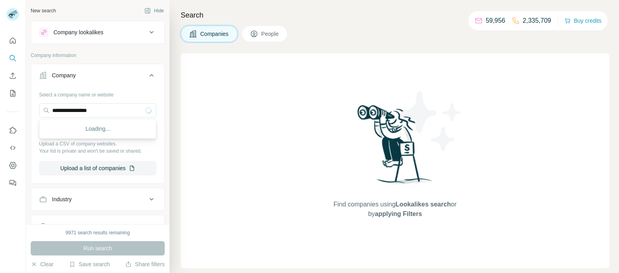  What do you see at coordinates (43, 11) in the screenshot?
I see `div: New search` at bounding box center [43, 11].